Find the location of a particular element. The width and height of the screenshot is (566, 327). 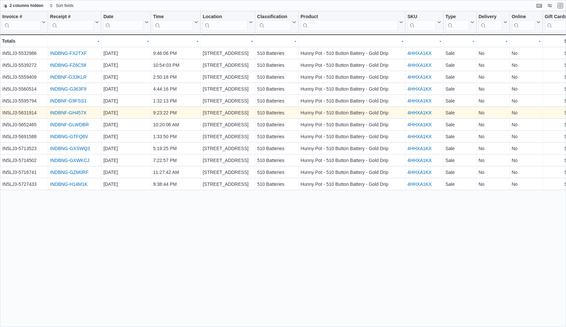

div: IN5LJ3-5691588 is located at coordinates (24, 137).